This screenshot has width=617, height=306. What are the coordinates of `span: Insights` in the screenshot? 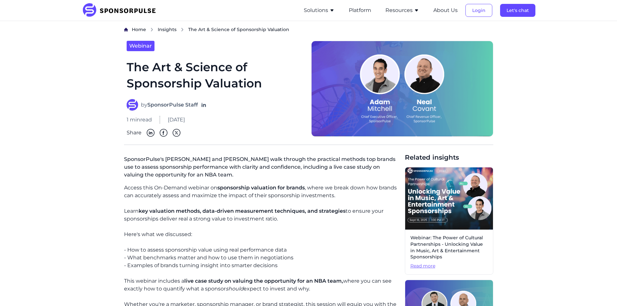 It's located at (167, 29).